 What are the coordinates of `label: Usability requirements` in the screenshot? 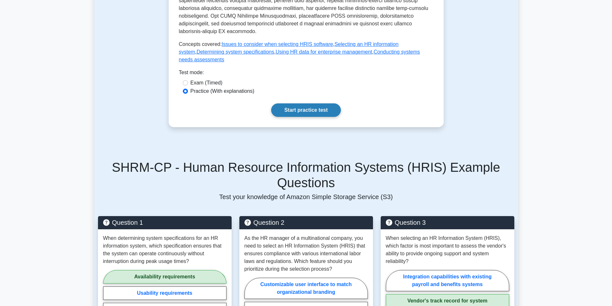 It's located at (165, 293).